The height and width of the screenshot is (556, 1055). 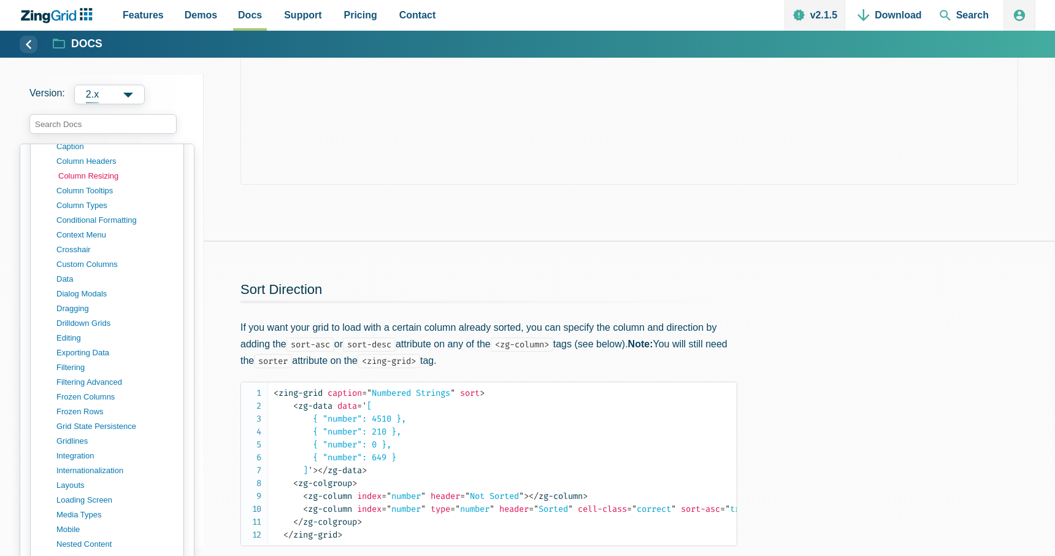 What do you see at coordinates (115, 220) in the screenshot?
I see `a: conditional formatting` at bounding box center [115, 220].